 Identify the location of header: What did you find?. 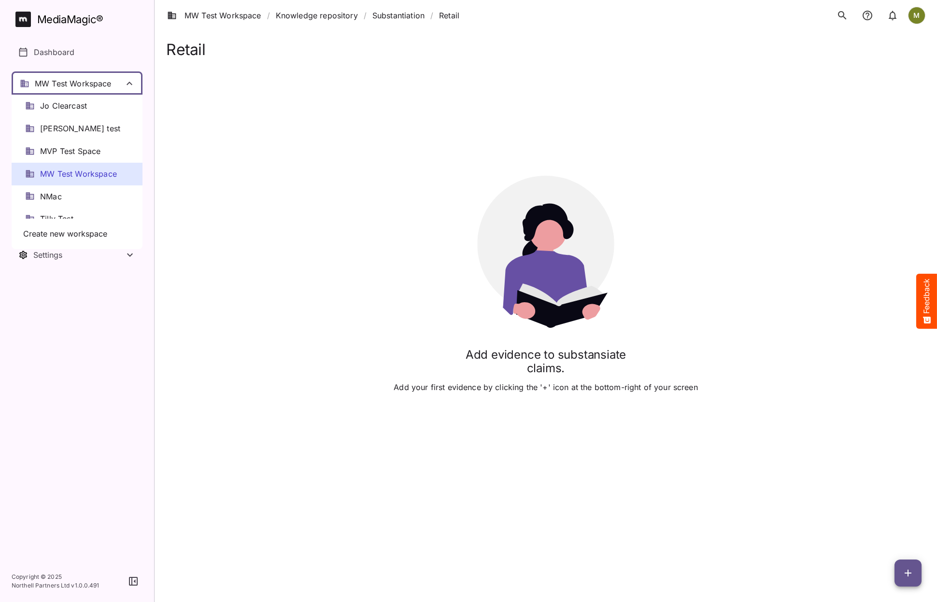
(87, 104).